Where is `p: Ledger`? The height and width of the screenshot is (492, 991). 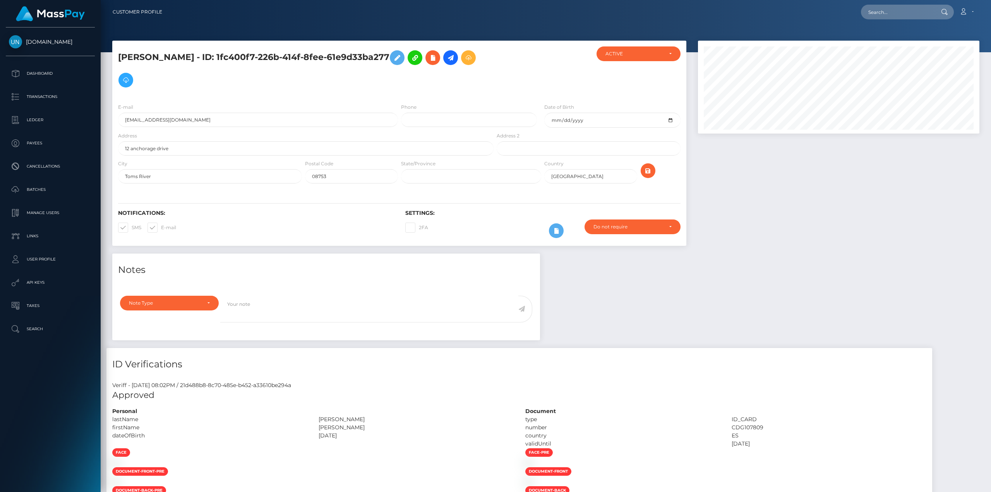 p: Ledger is located at coordinates (50, 120).